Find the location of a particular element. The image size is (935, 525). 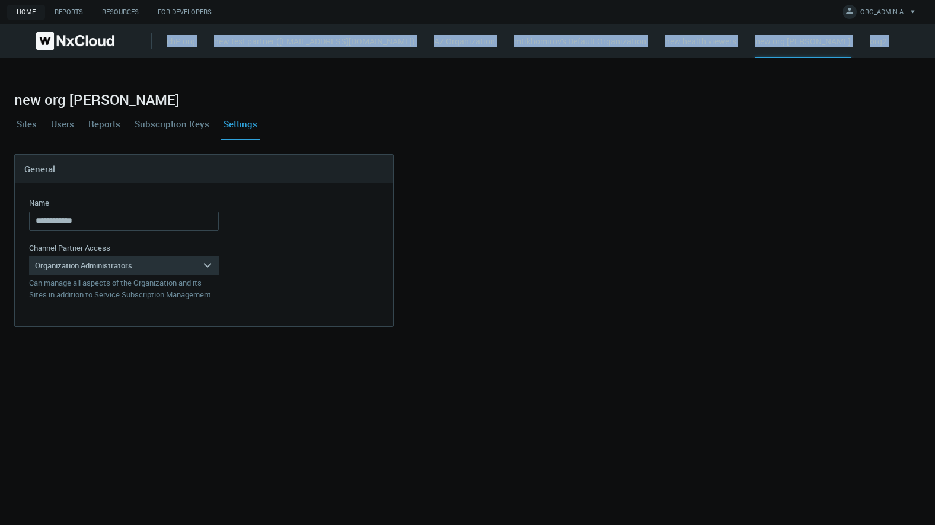

a: Subscription Keys is located at coordinates (172, 124).